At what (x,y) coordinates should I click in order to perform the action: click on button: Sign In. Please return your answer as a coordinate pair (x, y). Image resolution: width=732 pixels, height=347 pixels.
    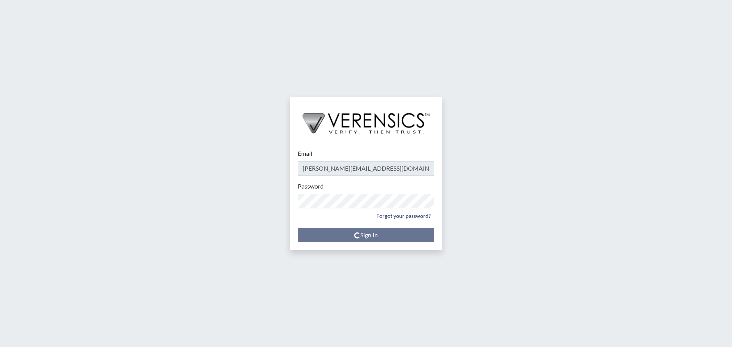
    Looking at the image, I should click on (366, 235).